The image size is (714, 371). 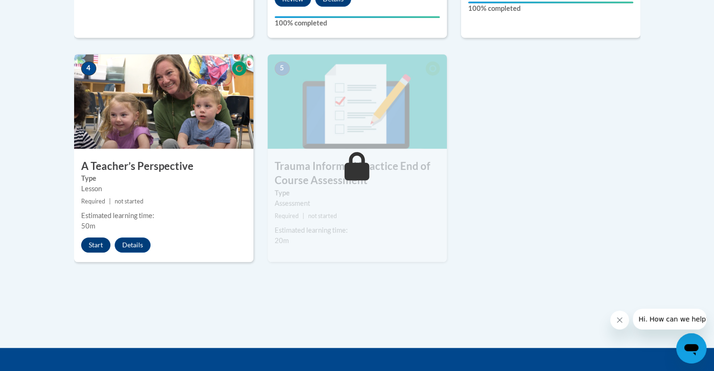 What do you see at coordinates (133, 245) in the screenshot?
I see `button: Details` at bounding box center [133, 245].